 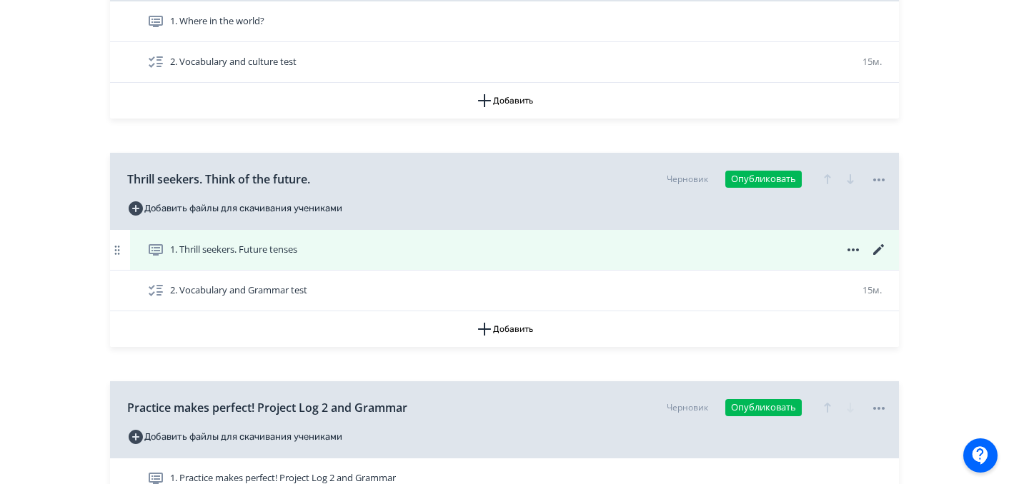 I want to click on span: 1. Thrill seekers. Future tenses, so click(x=234, y=250).